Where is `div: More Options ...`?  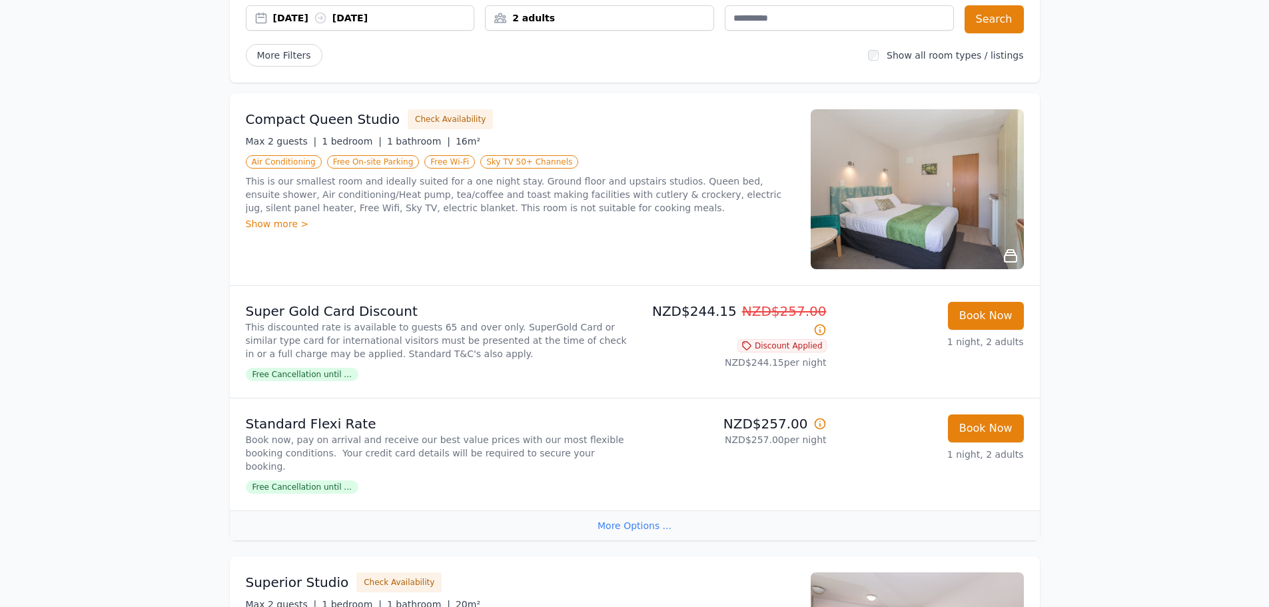
div: More Options ... is located at coordinates (635, 525).